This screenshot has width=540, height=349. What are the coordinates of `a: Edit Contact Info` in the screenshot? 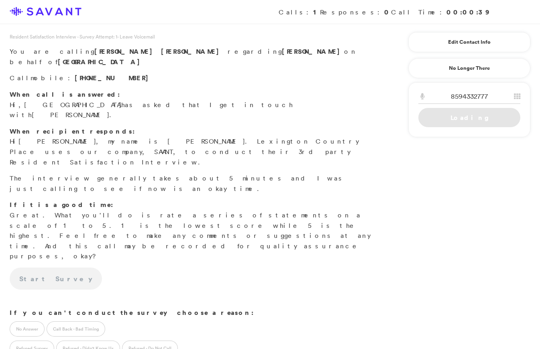 It's located at (470, 42).